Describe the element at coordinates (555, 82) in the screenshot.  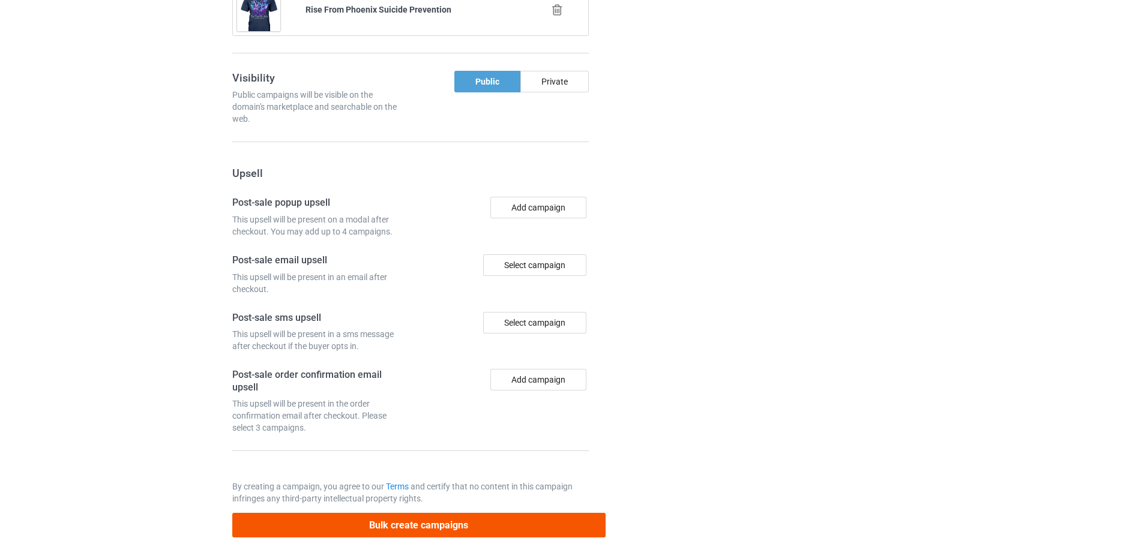
I see `div: Private` at that location.